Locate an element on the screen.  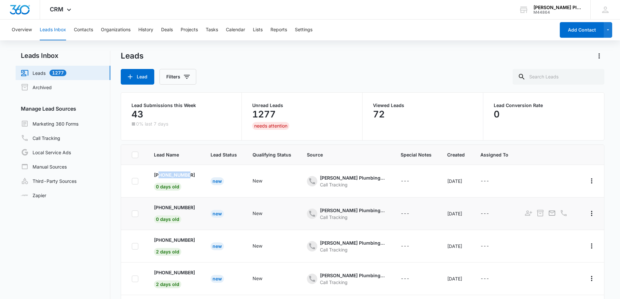
span: Lead Name is located at coordinates (174, 155).